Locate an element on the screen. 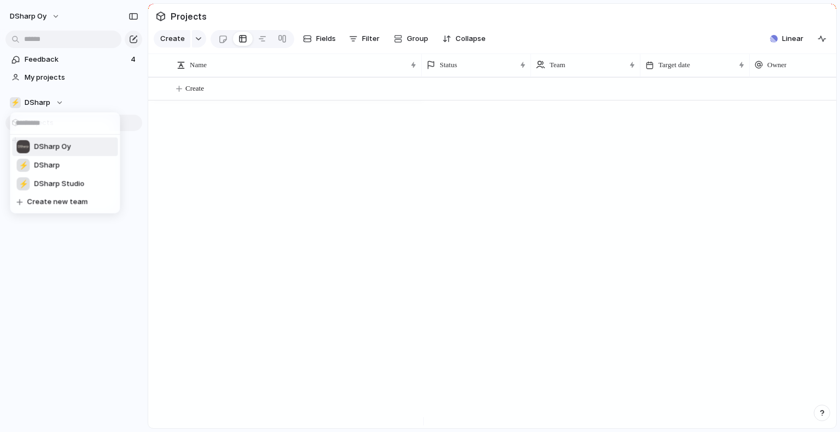  span: DSharp Oy is located at coordinates (52, 147).